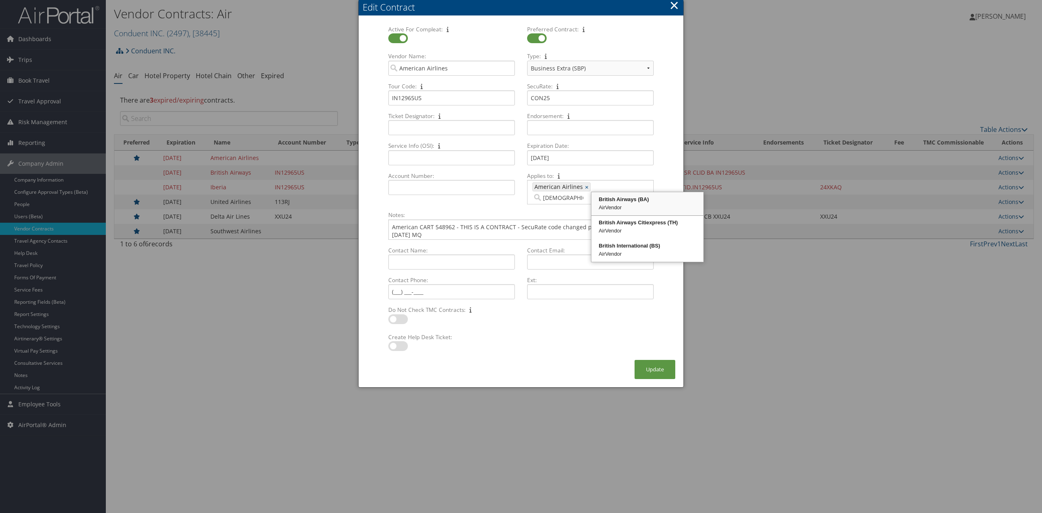  I want to click on label: Create Help Desk Ticket:, so click(451, 337).